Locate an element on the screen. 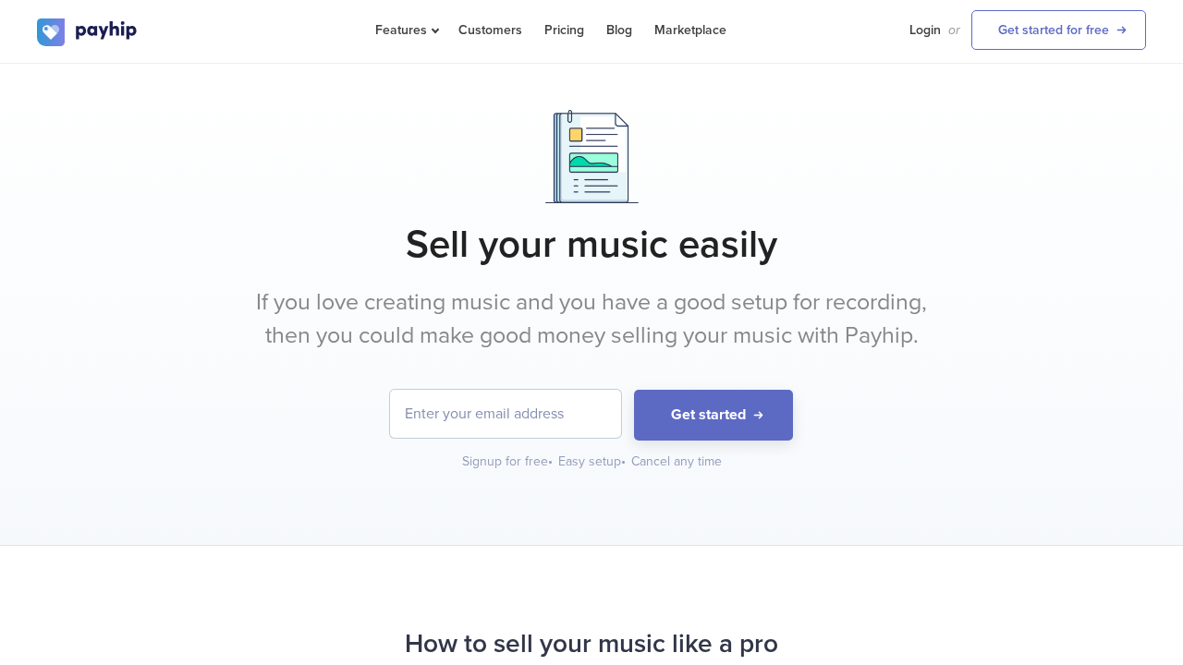 The width and height of the screenshot is (1183, 665). p: If you love creating music and you have a good setup for recording, then you could make good mone... is located at coordinates (591, 319).